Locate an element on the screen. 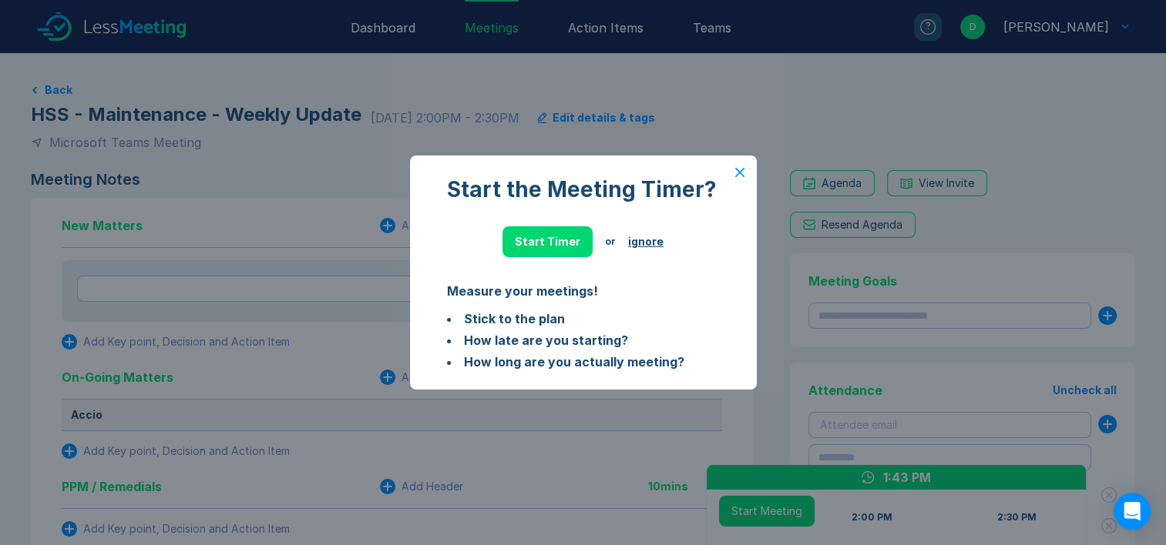  button: ignore is located at coordinates (646, 242).